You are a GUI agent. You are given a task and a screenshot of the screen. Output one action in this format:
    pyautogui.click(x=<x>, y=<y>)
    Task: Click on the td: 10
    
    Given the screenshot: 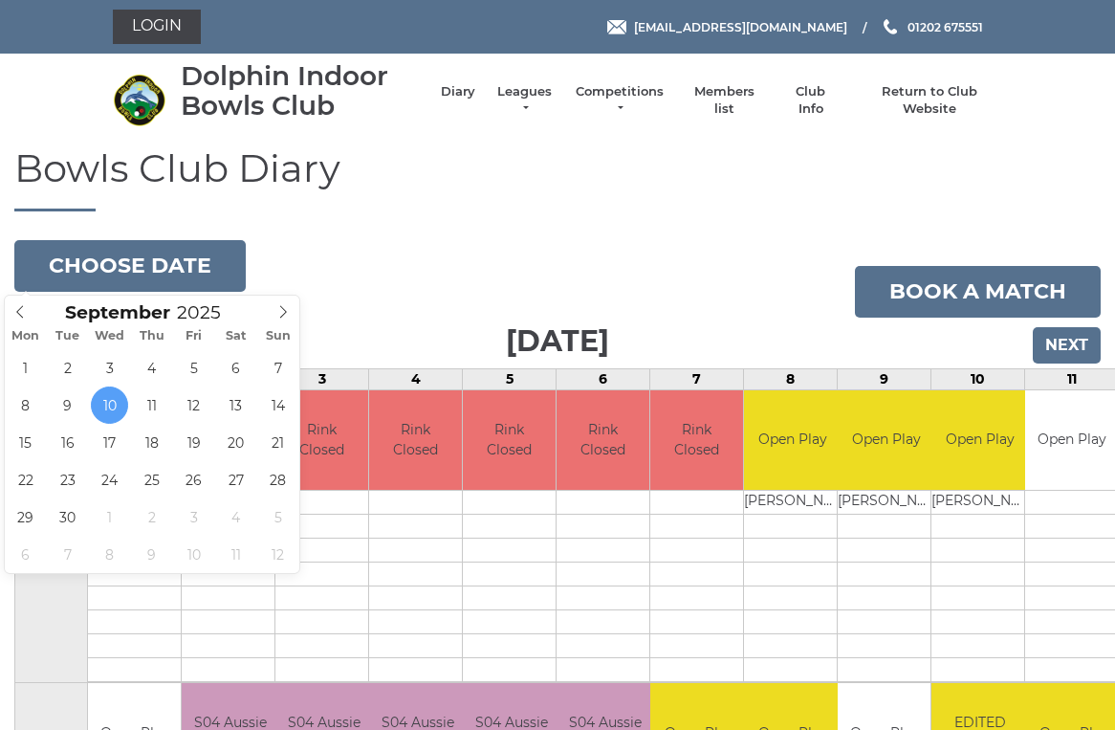 What is the action you would take?
    pyautogui.click(x=979, y=379)
    